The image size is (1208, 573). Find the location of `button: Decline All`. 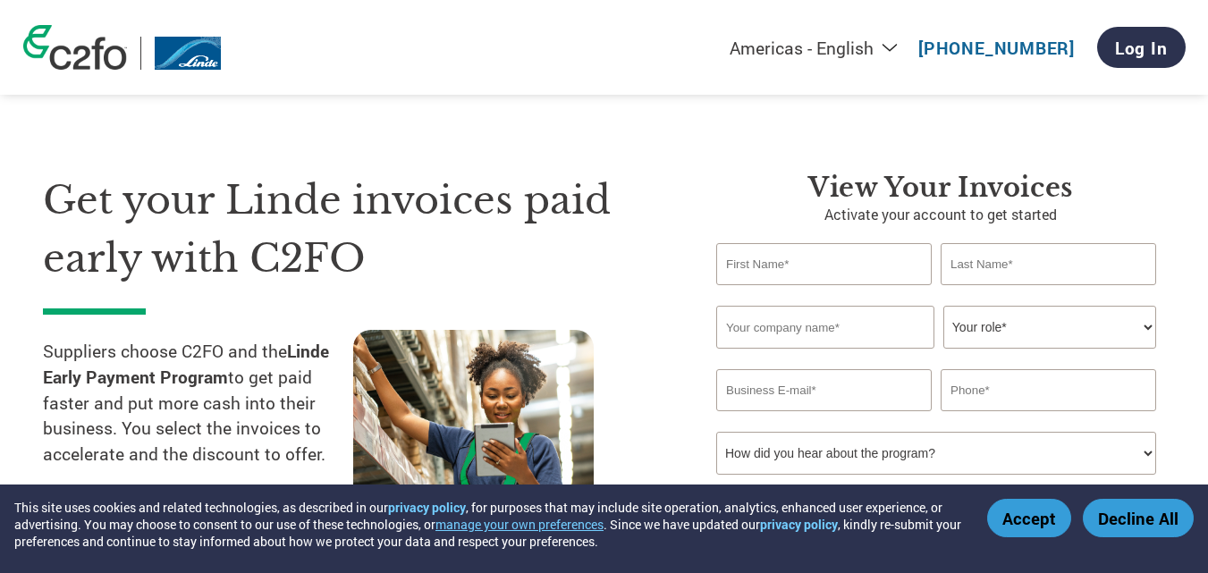

button: Decline All is located at coordinates (1138, 518).